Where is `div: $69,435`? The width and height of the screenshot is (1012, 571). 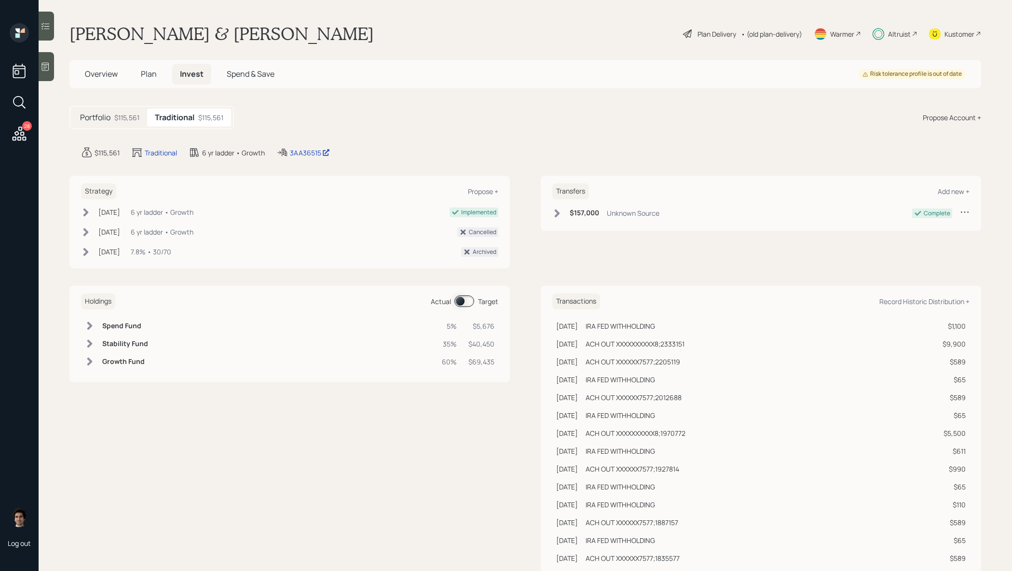 div: $69,435 is located at coordinates (482, 361).